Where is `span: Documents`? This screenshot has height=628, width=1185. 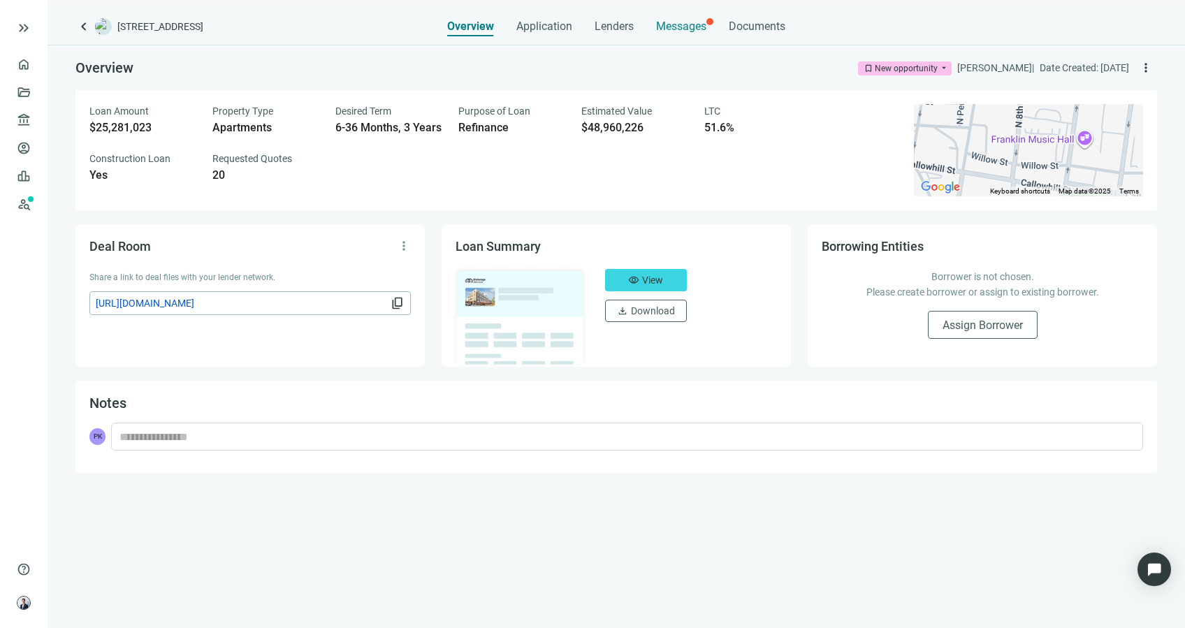
span: Documents is located at coordinates (757, 27).